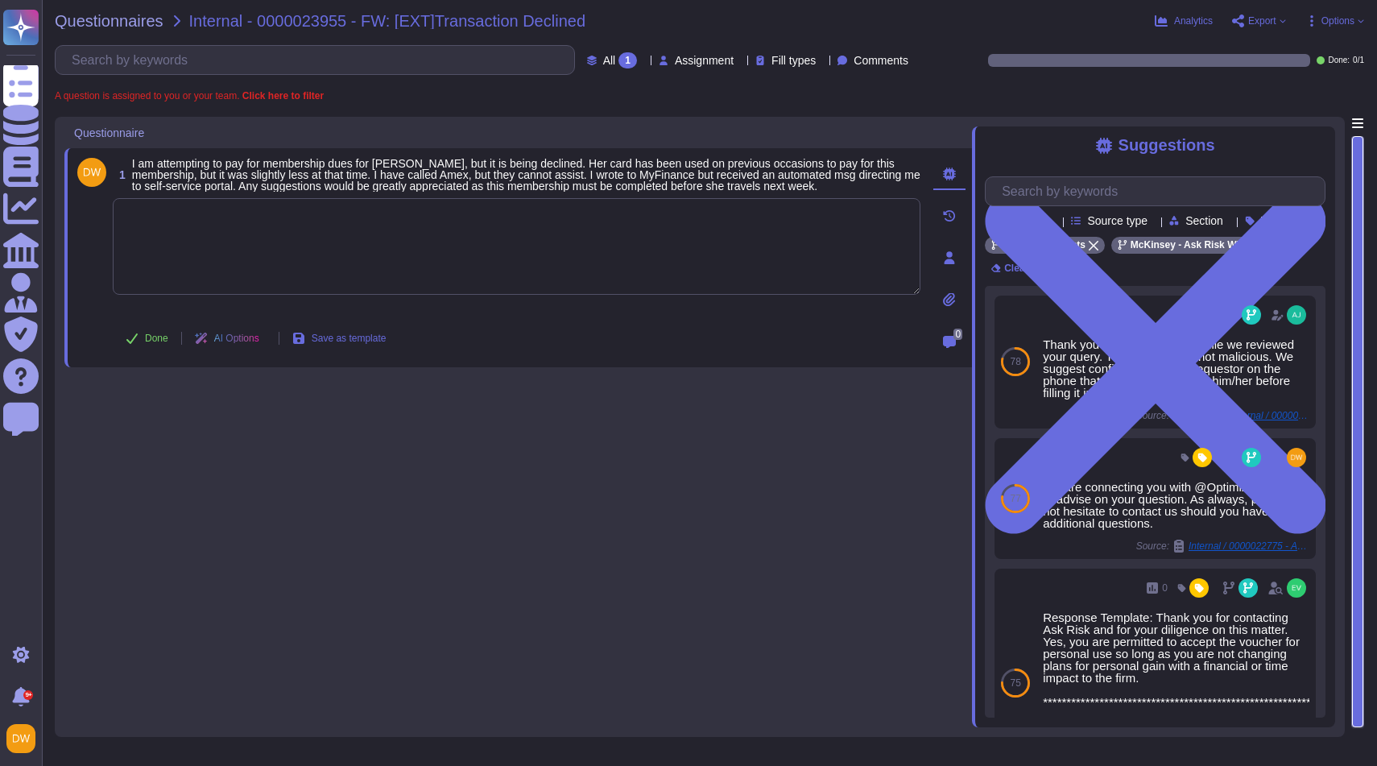 This screenshot has width=1377, height=766. I want to click on div: 1, so click(628, 60).